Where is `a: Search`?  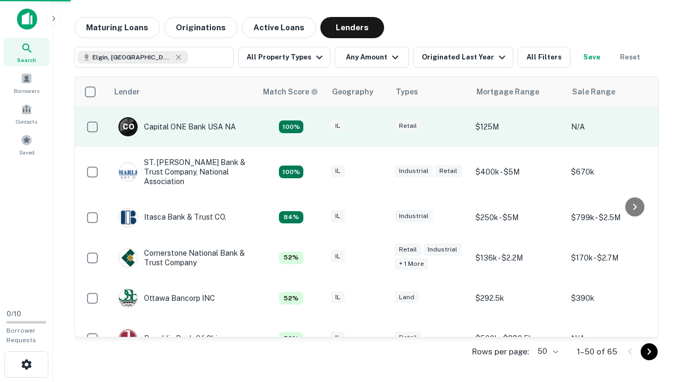
a: Search is located at coordinates (27, 52).